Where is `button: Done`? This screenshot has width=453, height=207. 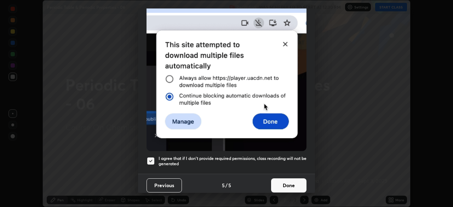
button: Done is located at coordinates (289, 186).